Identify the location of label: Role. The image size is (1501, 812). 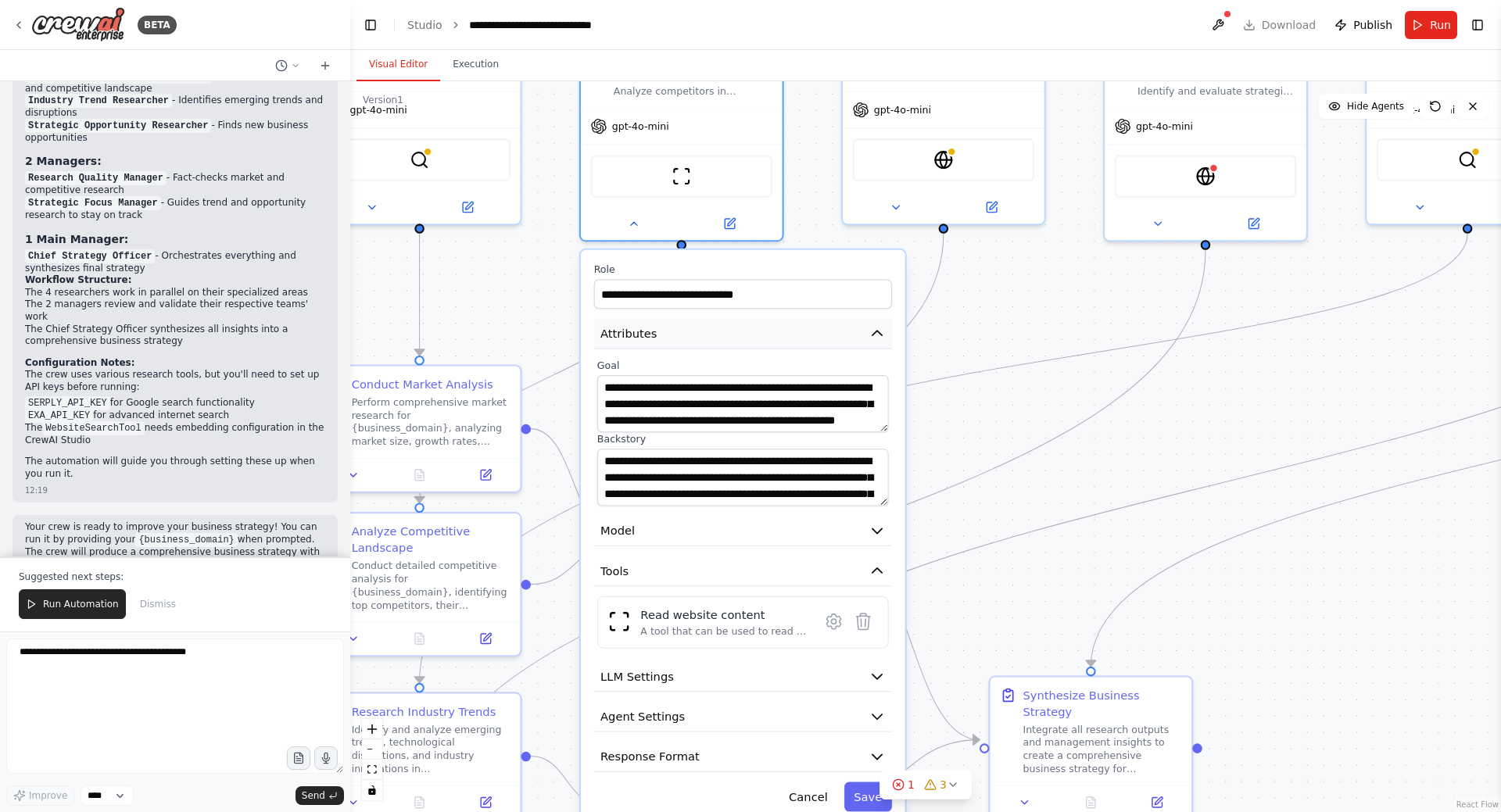
(742, 270).